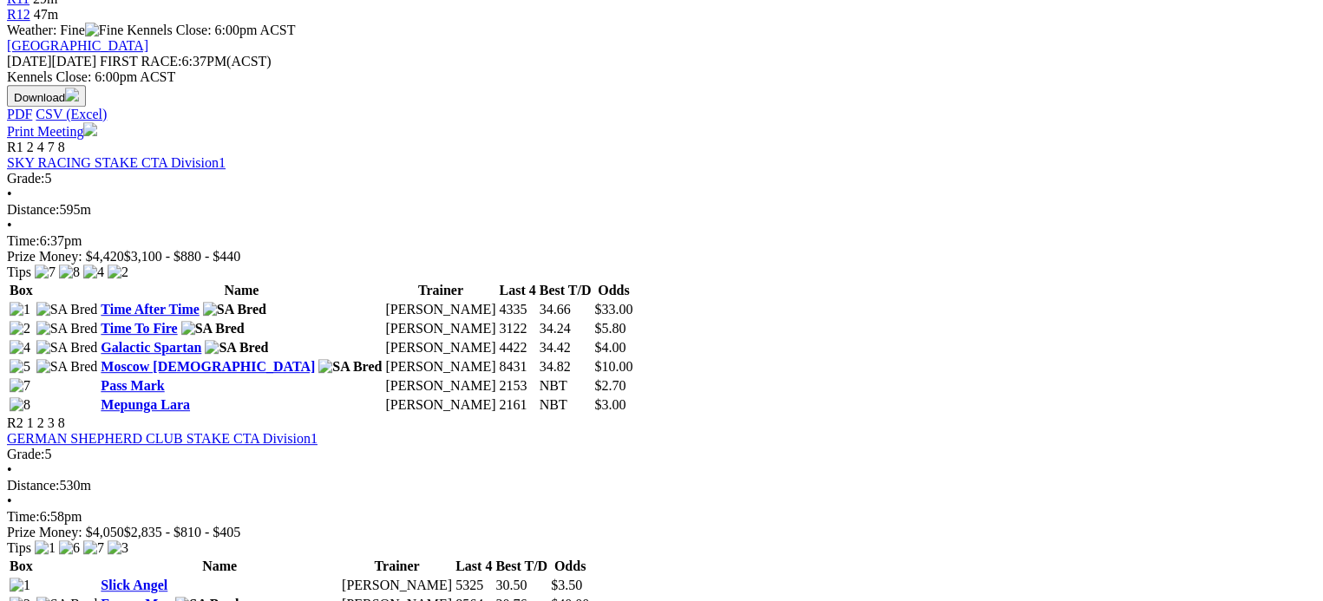 The width and height of the screenshot is (1323, 601). Describe the element at coordinates (132, 385) in the screenshot. I see `a: Pass Mark` at that location.